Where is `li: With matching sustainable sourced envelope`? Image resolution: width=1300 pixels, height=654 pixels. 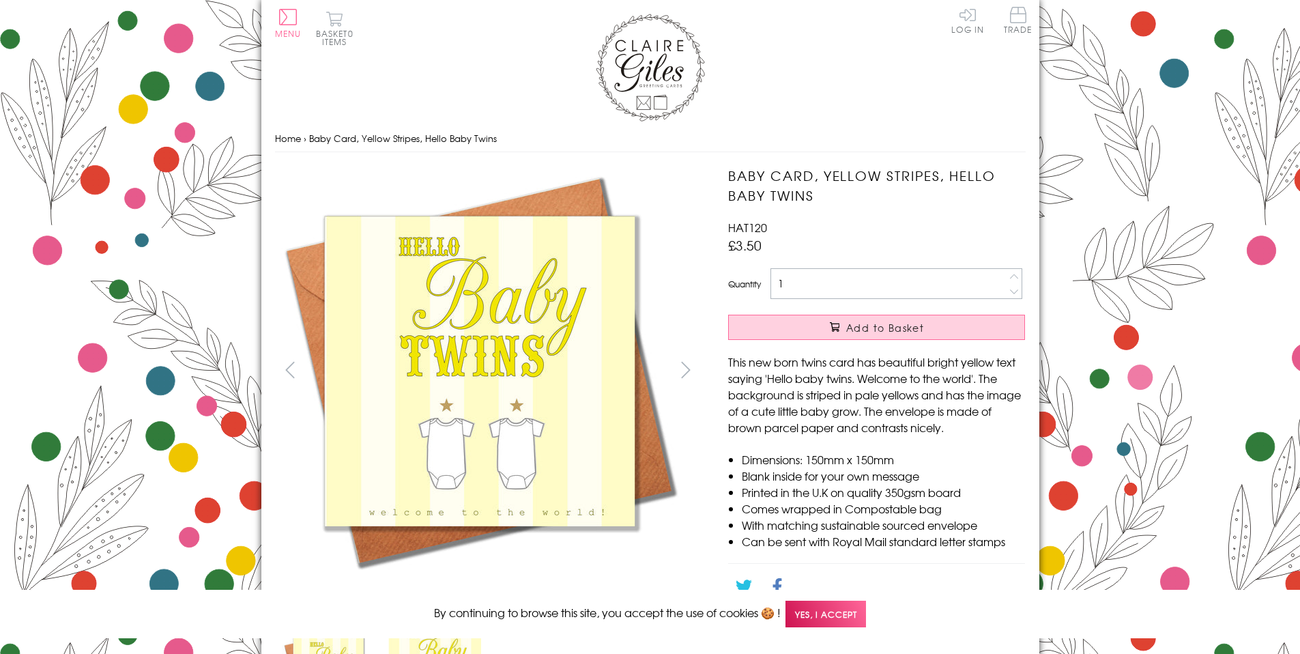
li: With matching sustainable sourced envelope is located at coordinates (883, 525).